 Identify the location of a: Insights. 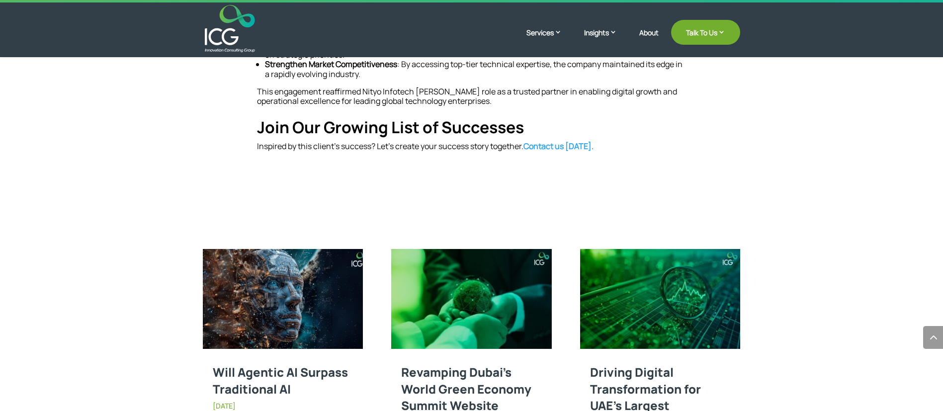
(605, 40).